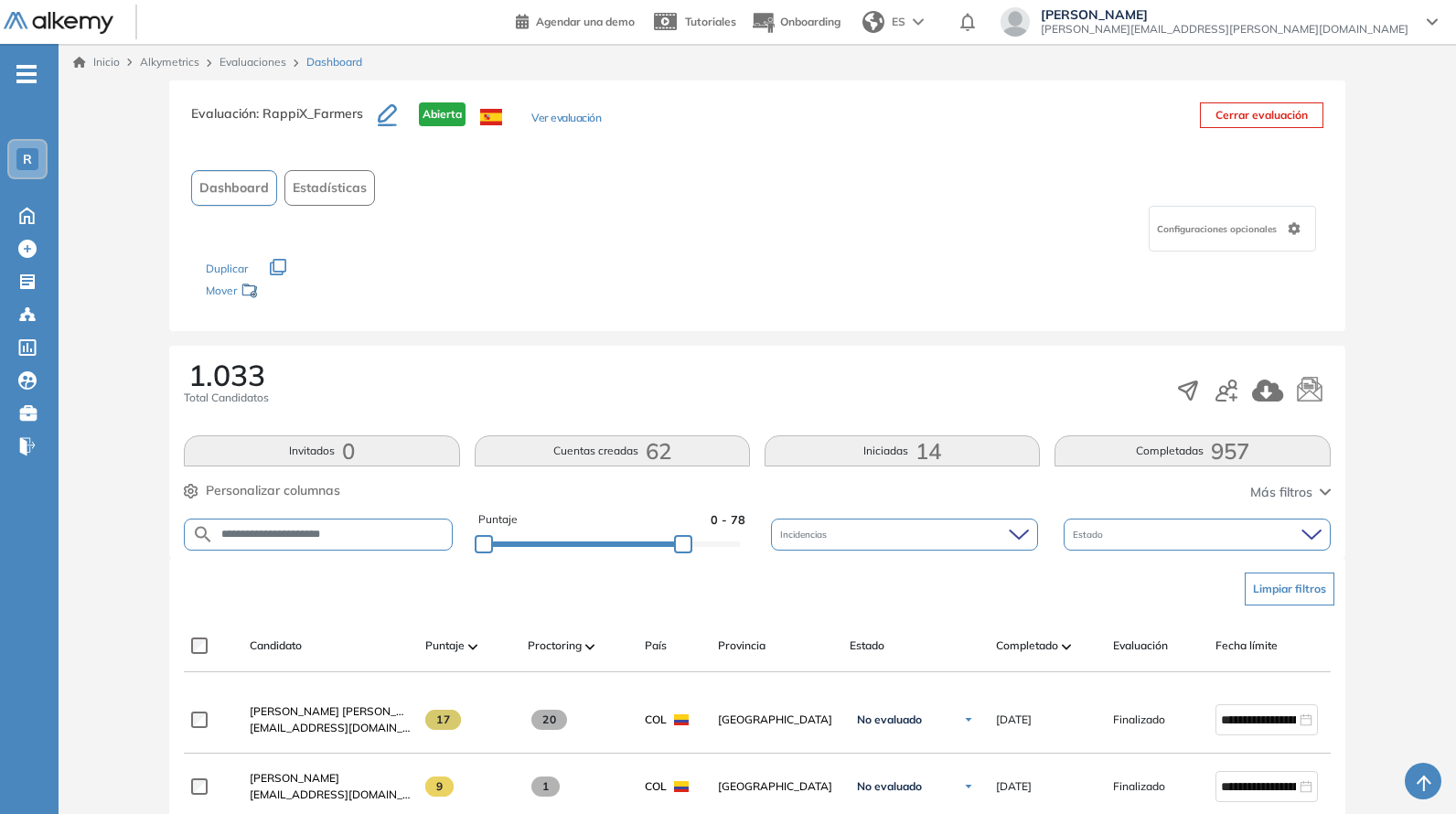 The image size is (1456, 814). I want to click on div: Configuraciones opcionales, so click(1232, 229).